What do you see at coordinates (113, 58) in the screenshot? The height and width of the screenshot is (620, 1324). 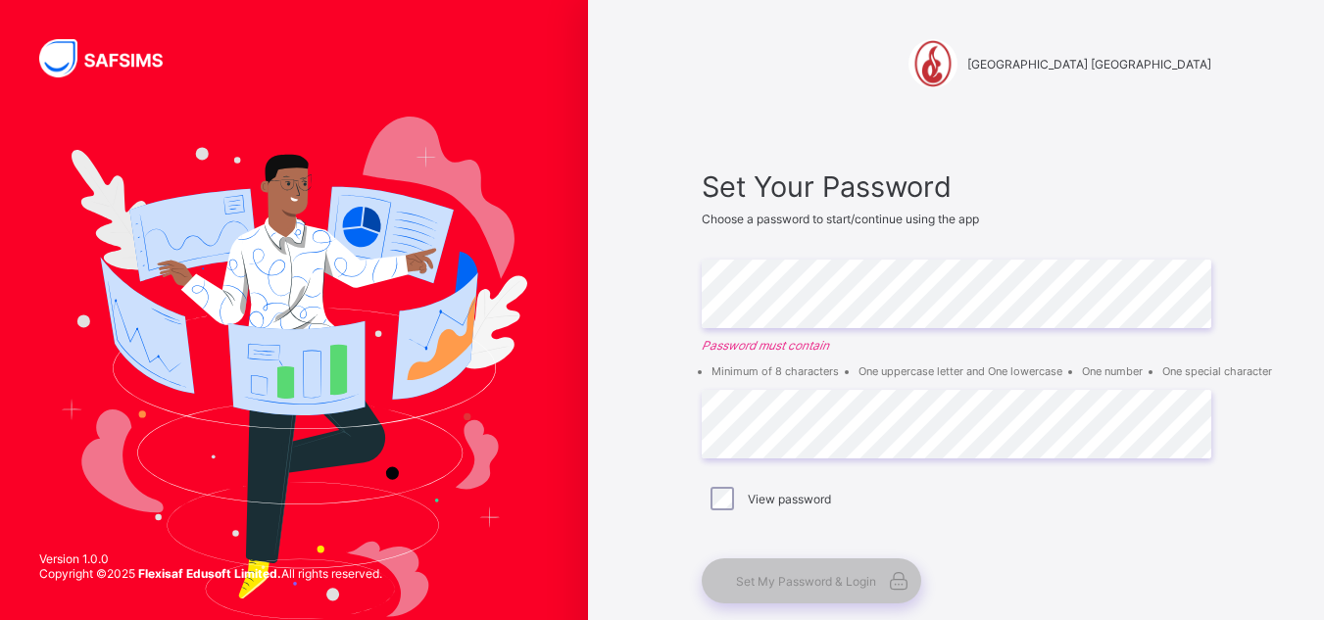 I see `img: SAFSIMS Logo` at bounding box center [113, 58].